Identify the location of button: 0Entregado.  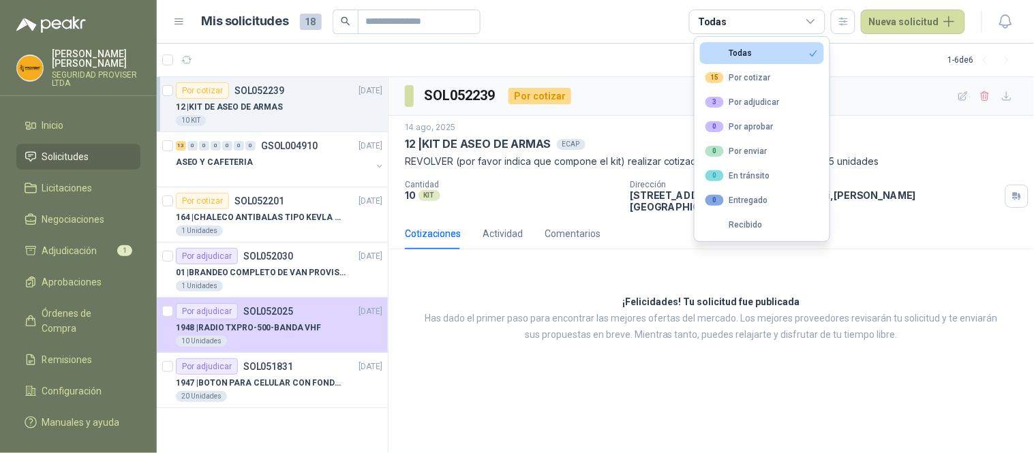
(762, 200).